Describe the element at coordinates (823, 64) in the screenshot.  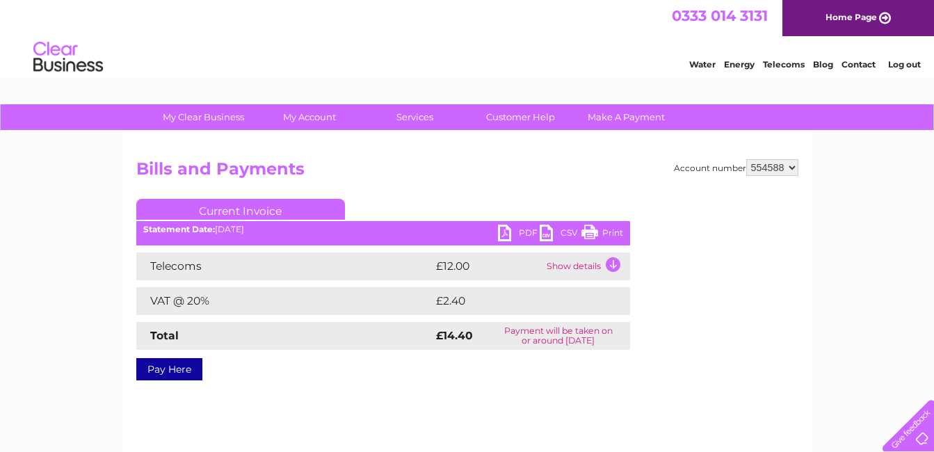
I see `a: Blog` at that location.